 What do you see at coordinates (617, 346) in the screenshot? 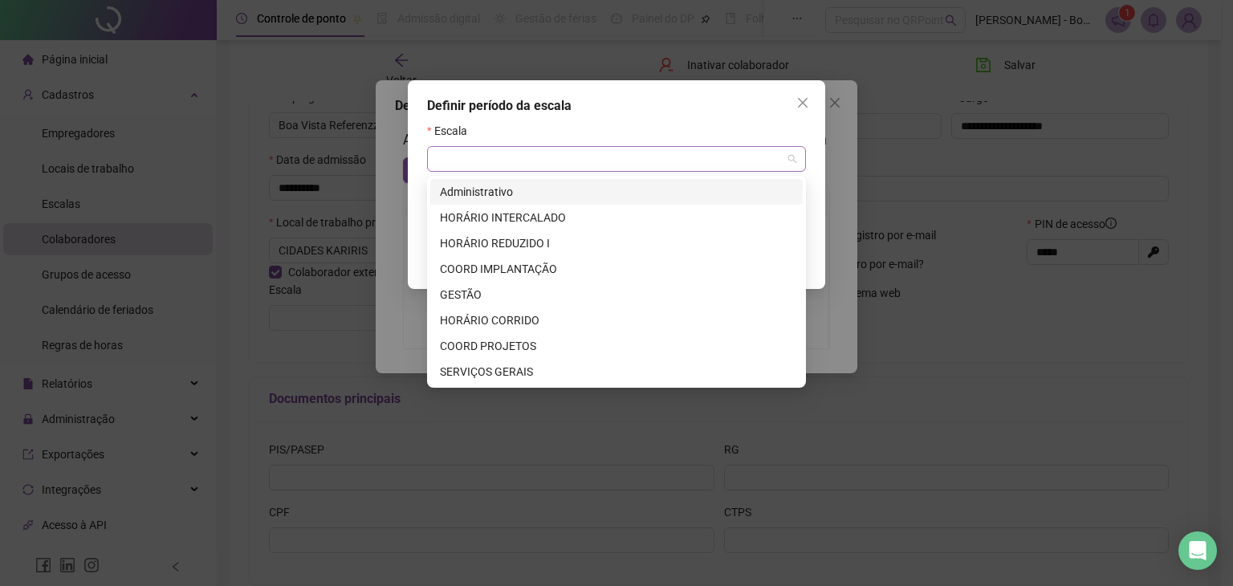
I see `div: COORD PROJETOS` at bounding box center [617, 346].